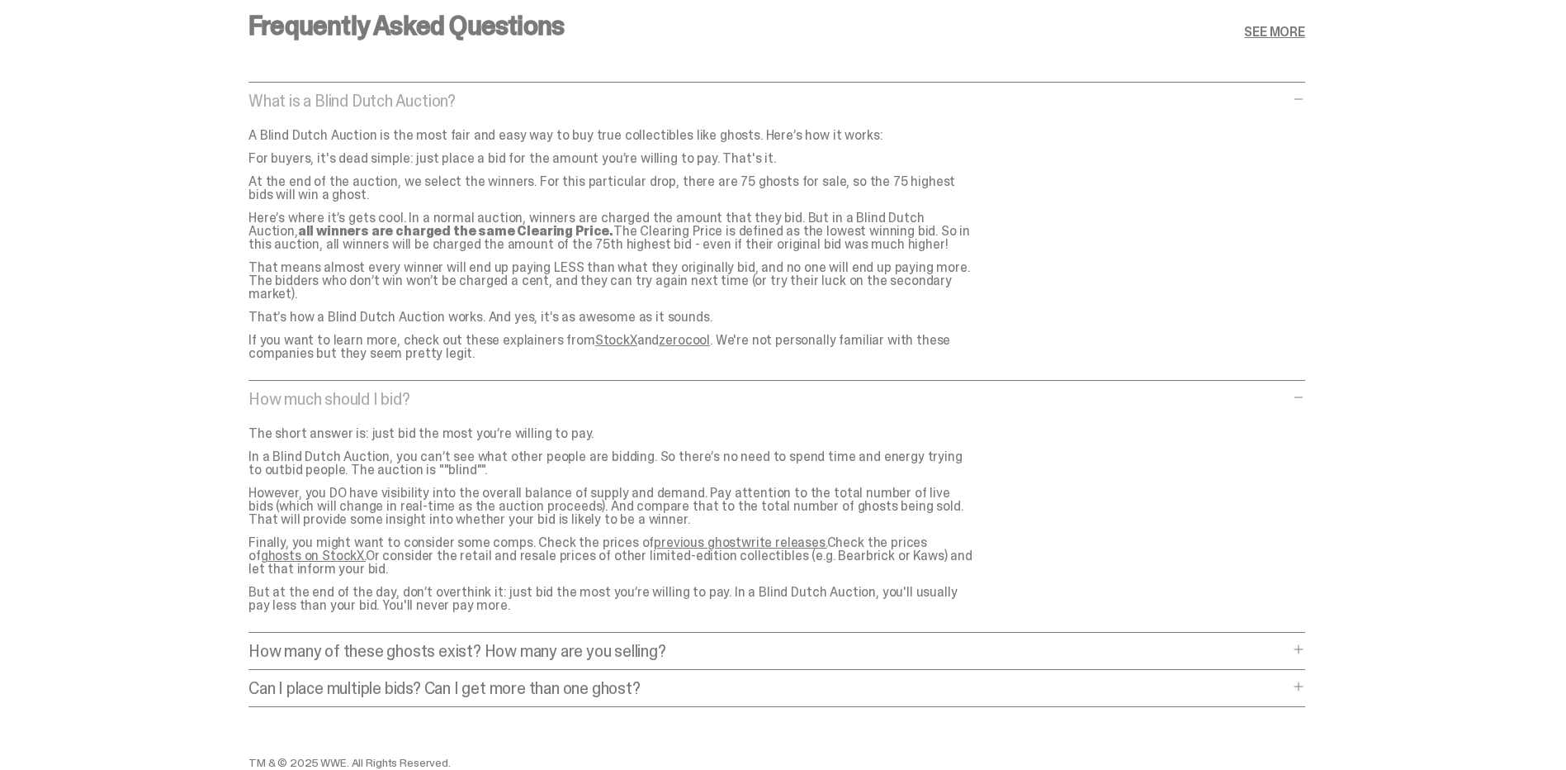 The image size is (1566, 770). Describe the element at coordinates (616, 339) in the screenshot. I see `a: StockX` at that location.